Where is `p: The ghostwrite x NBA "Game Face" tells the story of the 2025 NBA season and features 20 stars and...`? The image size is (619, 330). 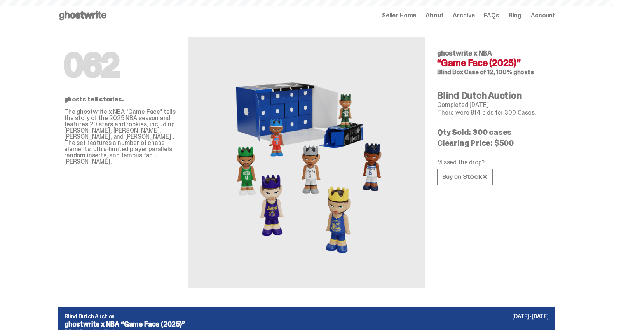
p: The ghostwrite x NBA "Game Face" tells the story of the 2025 NBA season and features 20 stars and... is located at coordinates (120, 137).